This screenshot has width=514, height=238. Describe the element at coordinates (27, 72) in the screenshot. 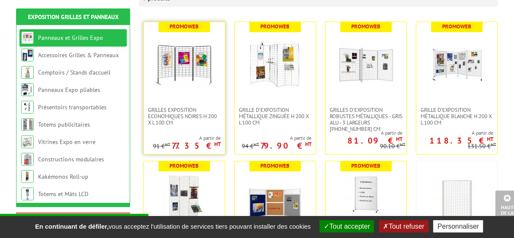

I see `img: Comptoirs / Stands d'accueil` at that location.